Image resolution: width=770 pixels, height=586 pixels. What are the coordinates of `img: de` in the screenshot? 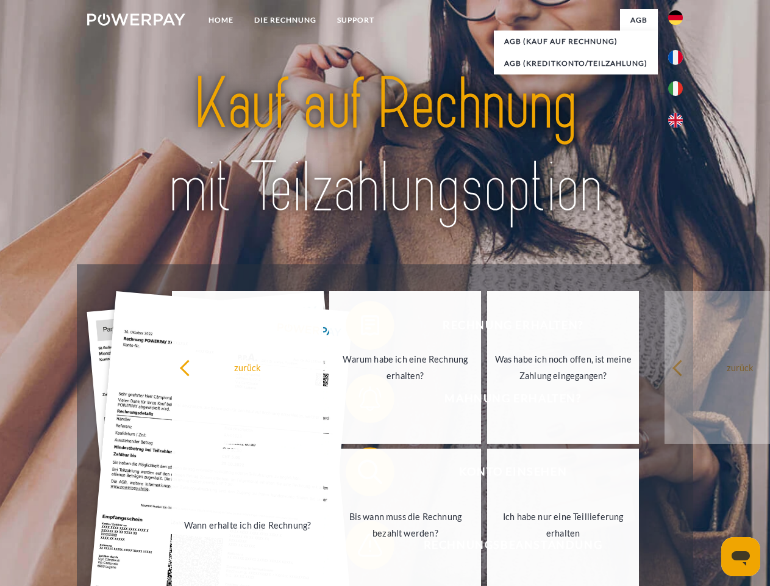 It's located at (676, 18).